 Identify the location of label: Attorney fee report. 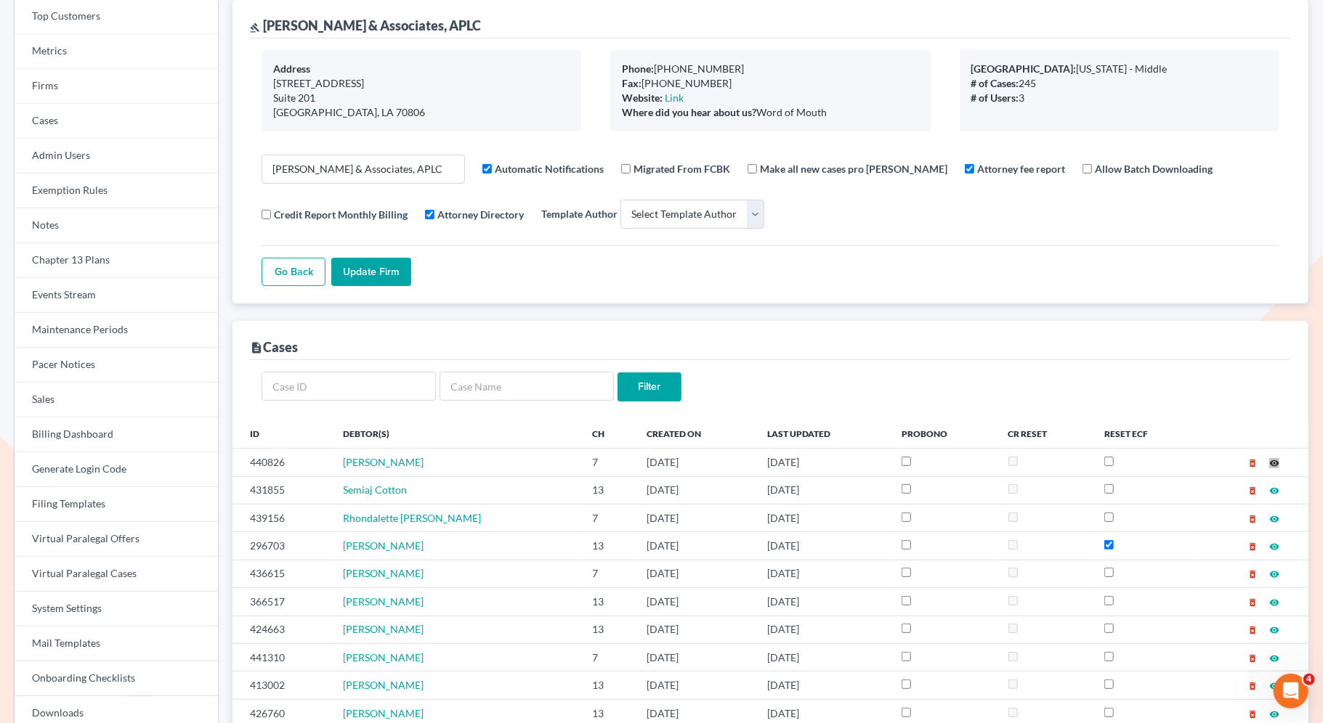
(1020, 169).